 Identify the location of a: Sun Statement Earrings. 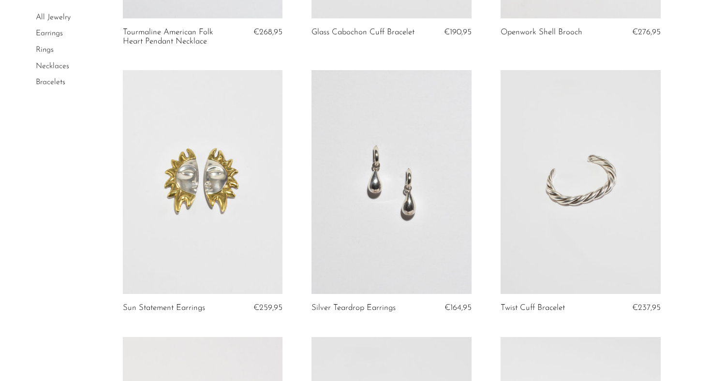
(164, 308).